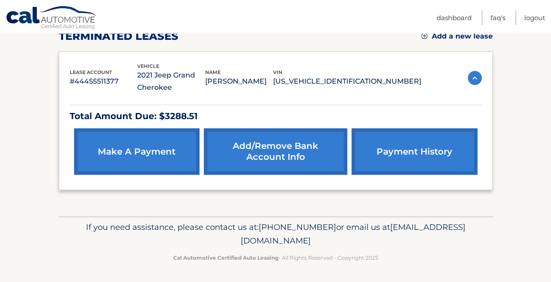 Image resolution: width=551 pixels, height=282 pixels. I want to click on p: - All Rights Reserved - Copyright 2025, so click(276, 258).